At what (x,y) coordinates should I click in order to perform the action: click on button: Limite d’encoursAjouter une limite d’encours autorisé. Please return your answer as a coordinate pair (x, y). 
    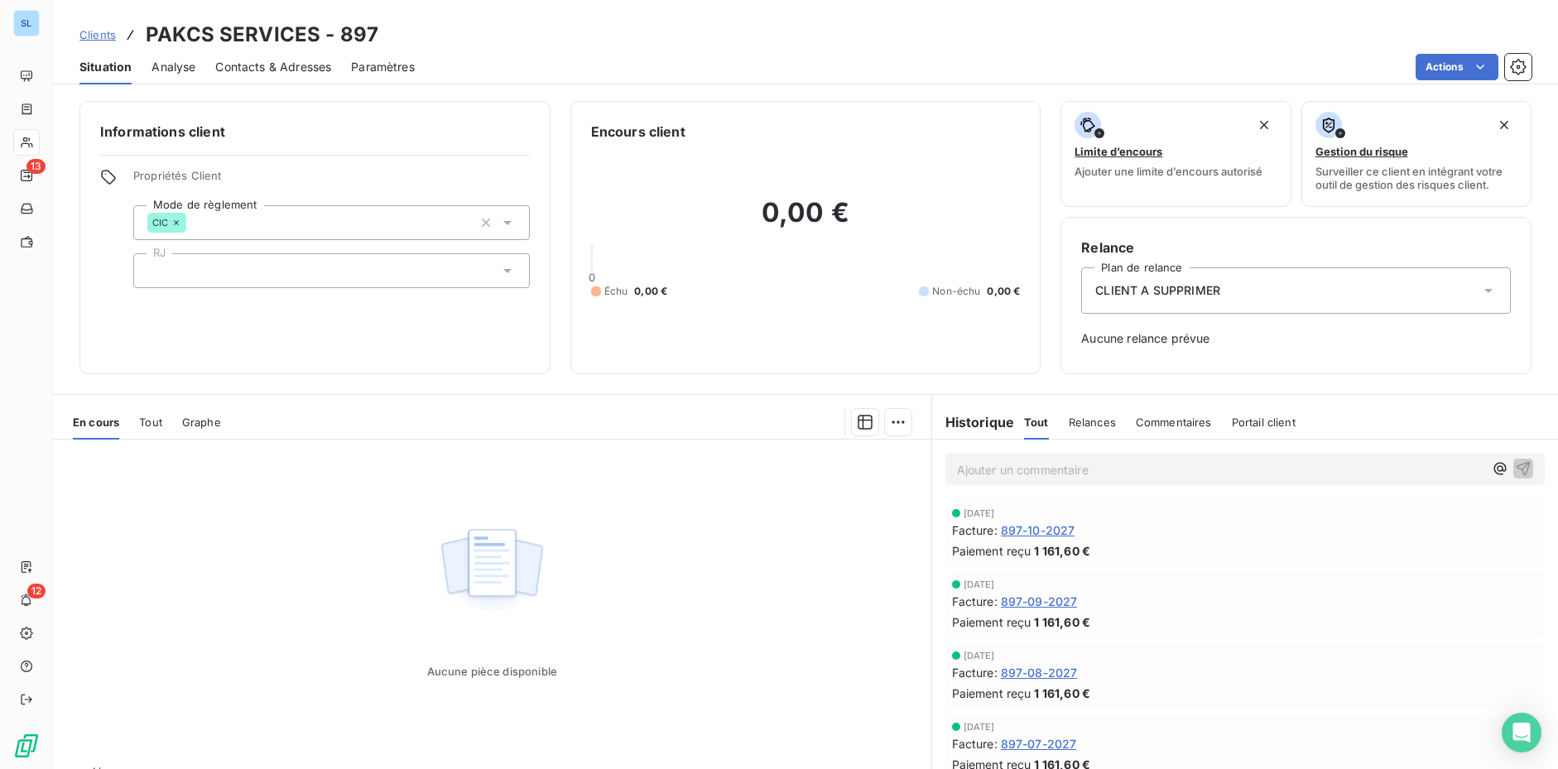
    Looking at the image, I should click on (1175, 154).